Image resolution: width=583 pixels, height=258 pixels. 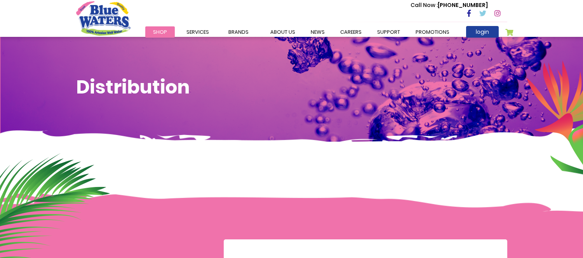 I want to click on a: Shop, so click(x=160, y=32).